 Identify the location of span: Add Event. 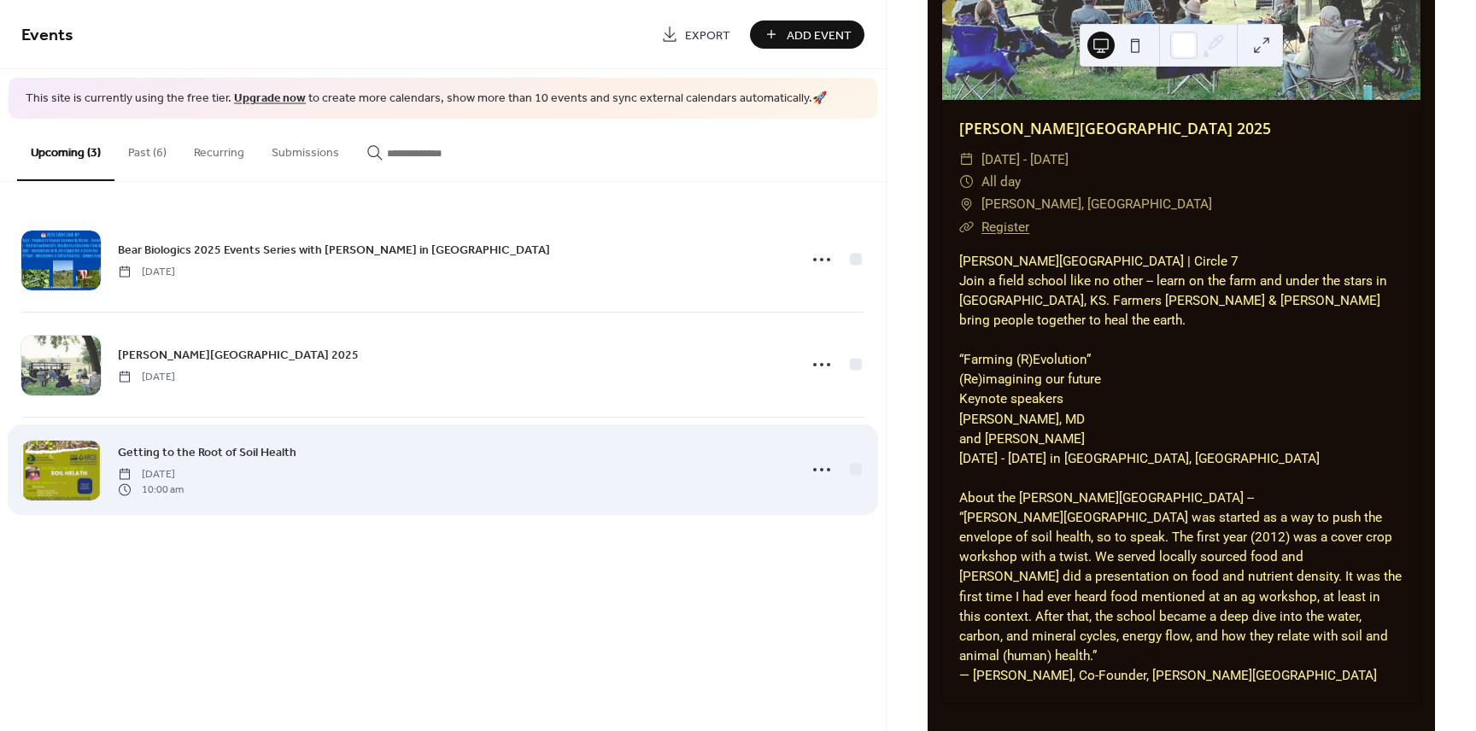
(819, 35).